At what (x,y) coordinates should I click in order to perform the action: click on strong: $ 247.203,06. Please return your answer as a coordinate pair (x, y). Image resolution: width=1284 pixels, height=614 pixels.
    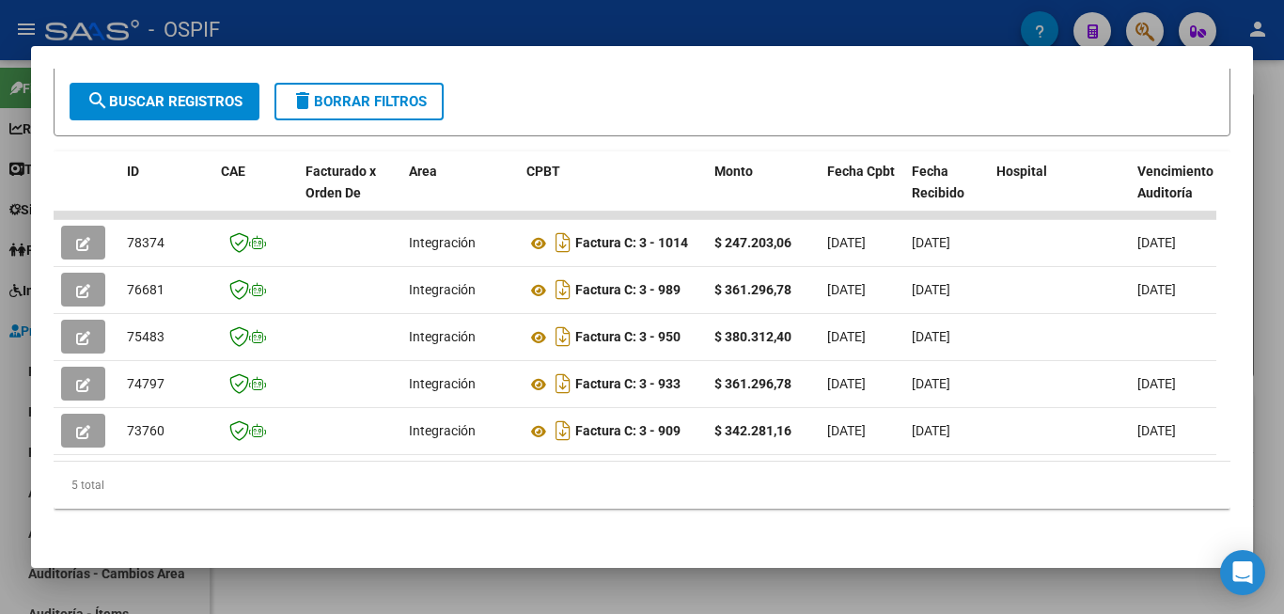
    Looking at the image, I should click on (753, 243).